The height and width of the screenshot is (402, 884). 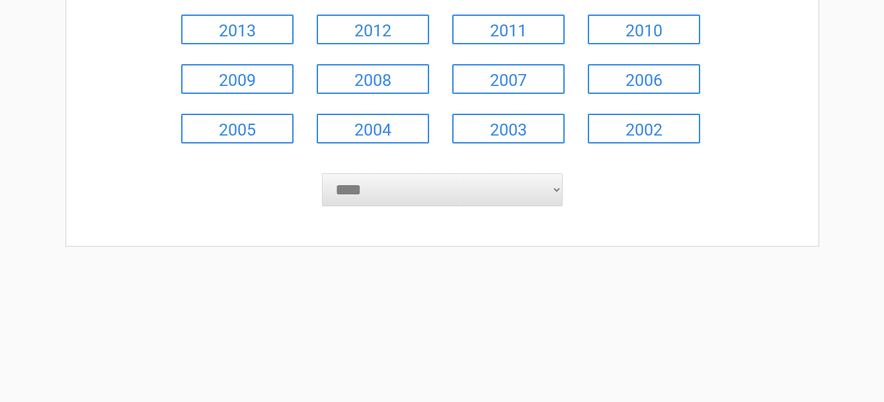 What do you see at coordinates (373, 29) in the screenshot?
I see `a: 2012` at bounding box center [373, 29].